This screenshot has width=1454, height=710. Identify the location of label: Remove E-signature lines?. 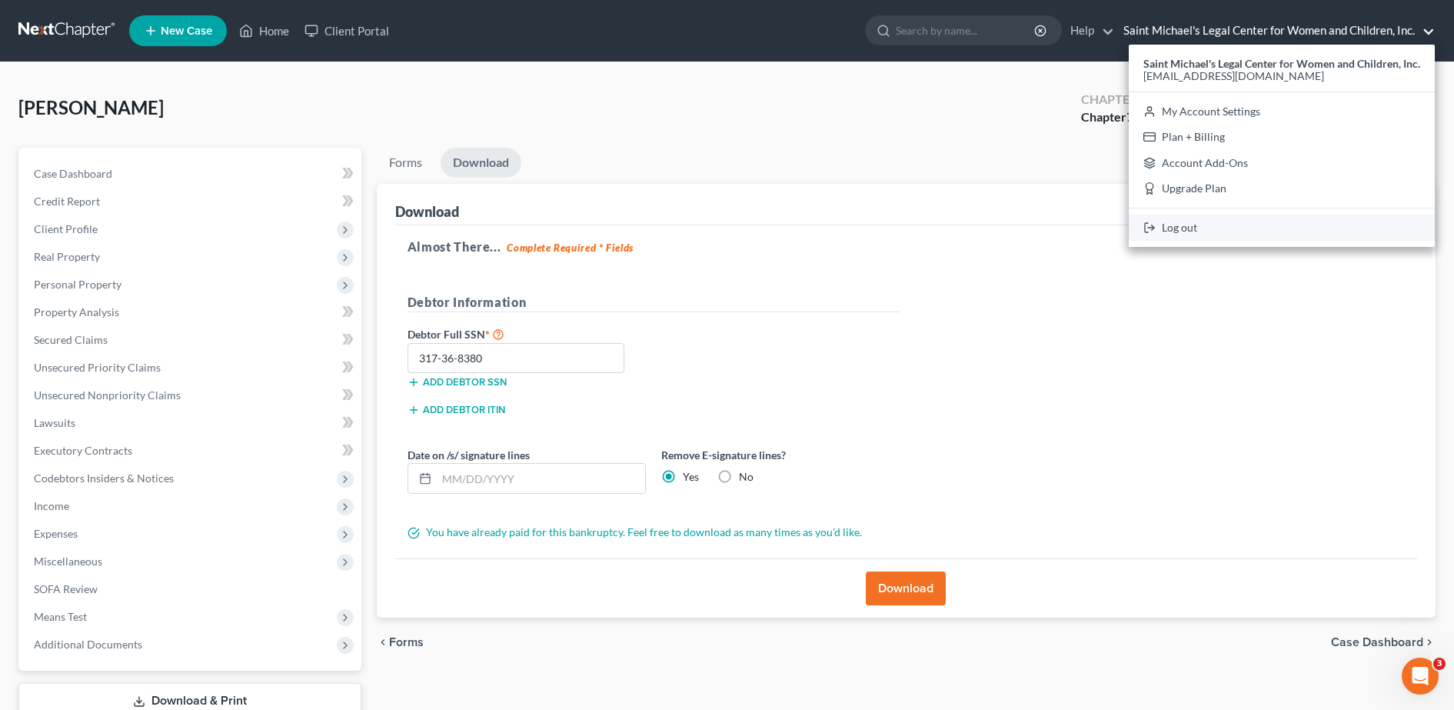
(780, 454).